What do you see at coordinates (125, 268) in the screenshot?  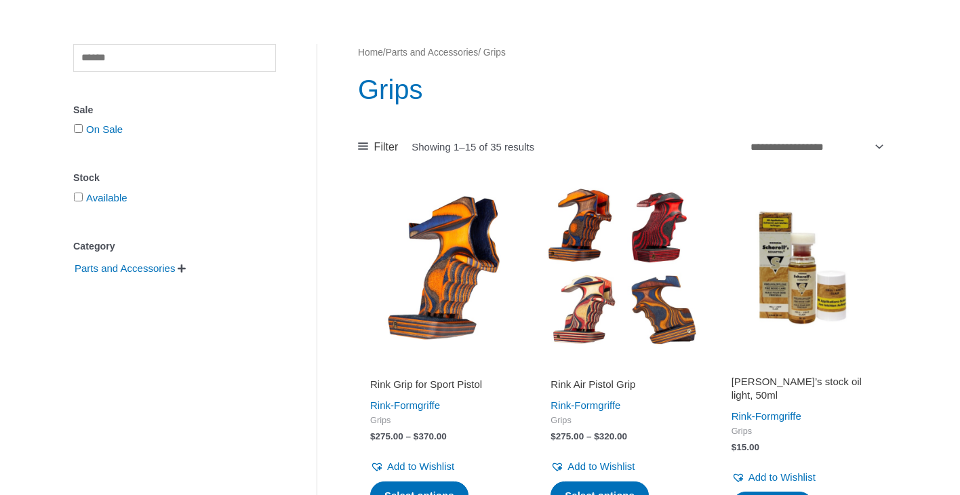 I see `span: Parts and Accessories` at bounding box center [125, 268].